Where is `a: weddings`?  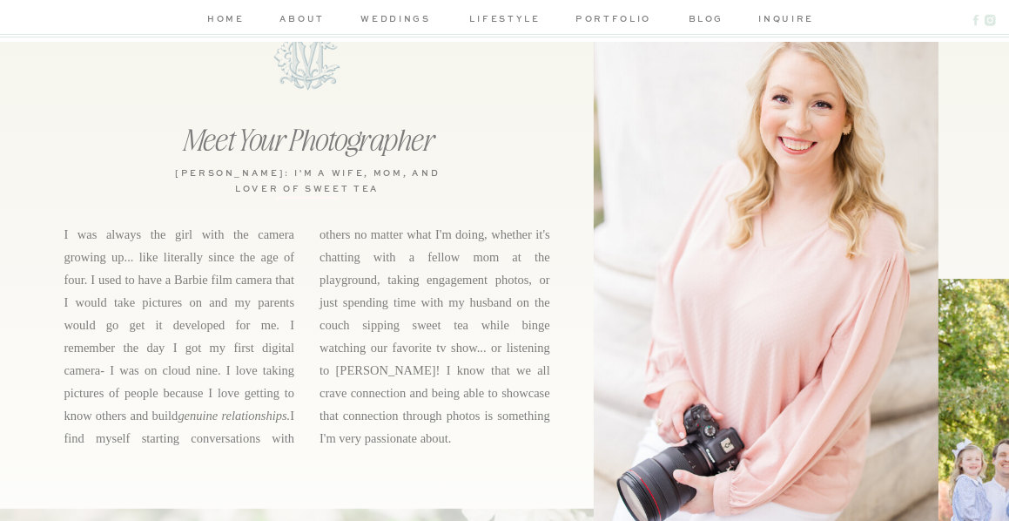 a: weddings is located at coordinates (396, 21).